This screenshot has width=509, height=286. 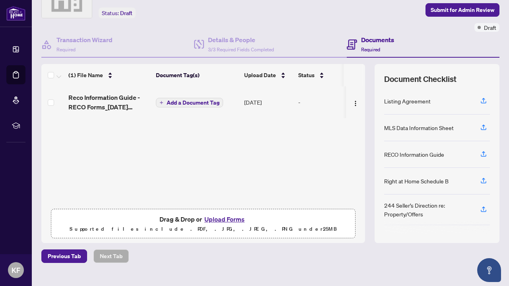 I want to click on span: Previous Tab, so click(x=64, y=256).